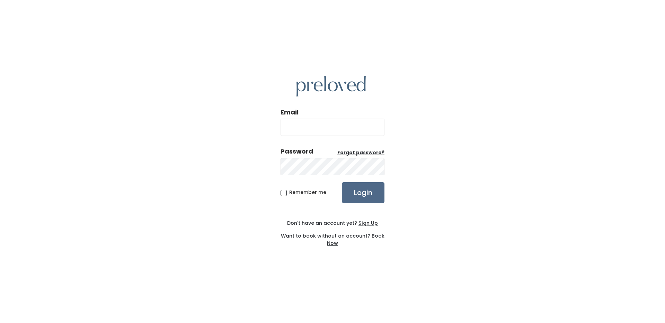 The image size is (665, 323). Describe the element at coordinates (363, 193) in the screenshot. I see `input: Login` at that location.